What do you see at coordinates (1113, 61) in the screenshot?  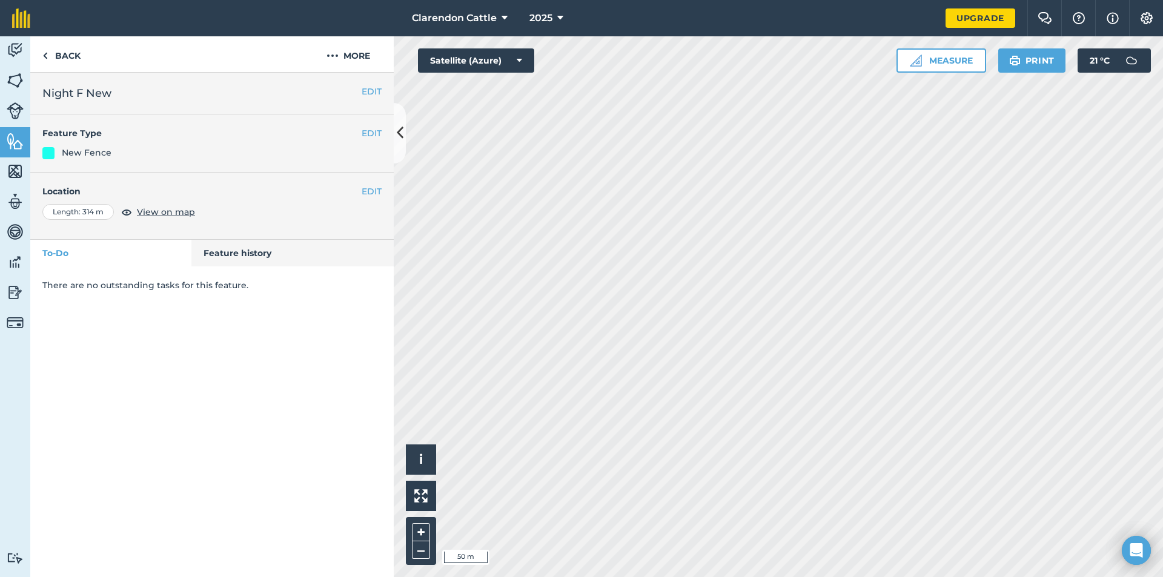 I see `button: 21 °C` at bounding box center [1113, 61].